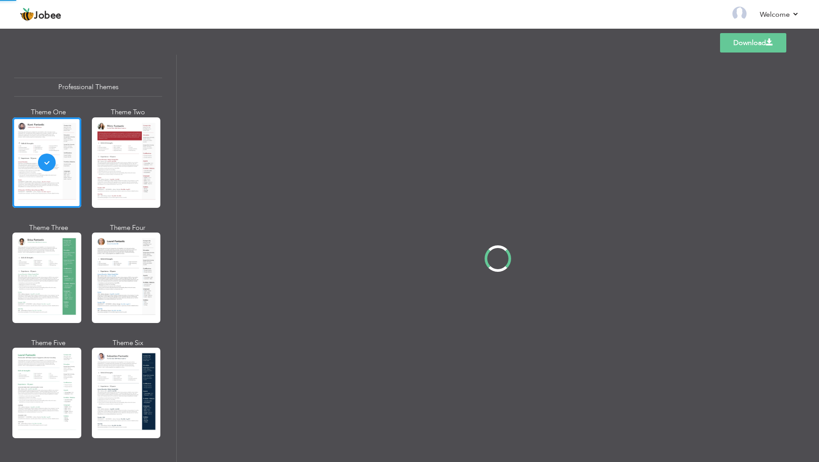 The width and height of the screenshot is (819, 462). Describe the element at coordinates (41, 15) in the screenshot. I see `a: Jobee` at that location.